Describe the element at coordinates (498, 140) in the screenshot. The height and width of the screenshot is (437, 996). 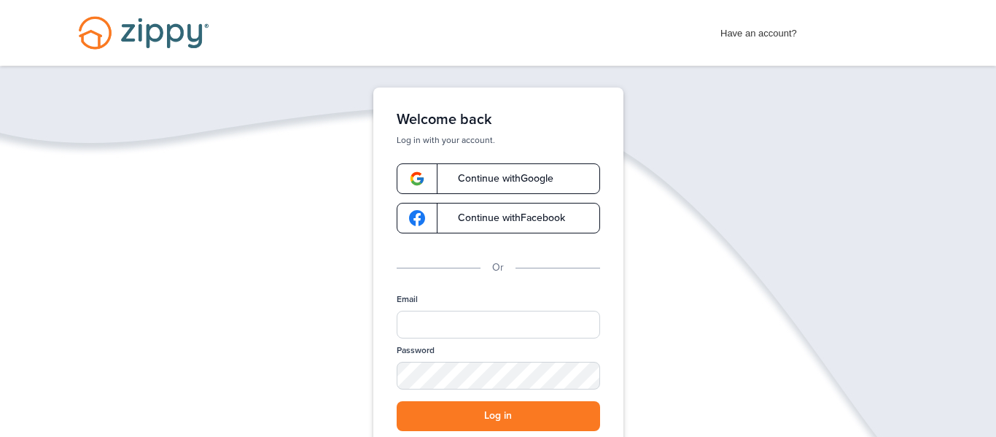
I see `p: Log in with your account.` at that location.